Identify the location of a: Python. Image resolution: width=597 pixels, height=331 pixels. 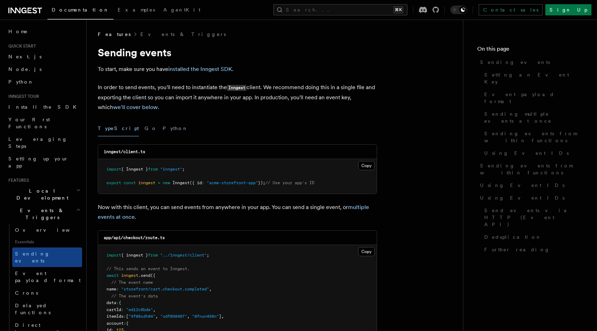
(44, 82).